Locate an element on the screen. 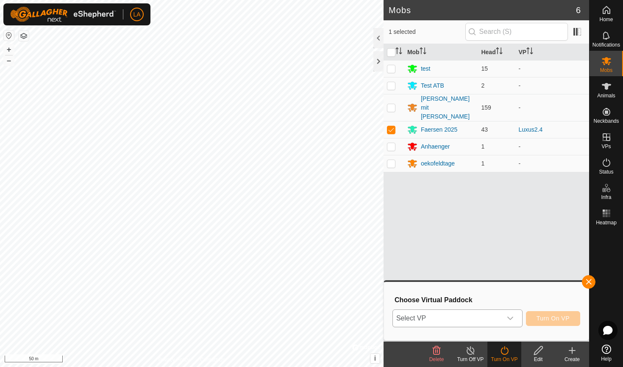 The width and height of the screenshot is (623, 367). h2: Mobs is located at coordinates (482, 10).